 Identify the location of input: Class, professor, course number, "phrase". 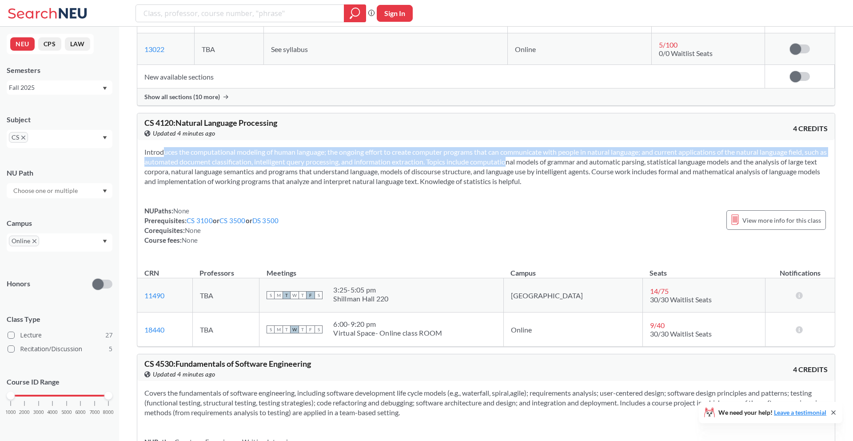
(240, 13).